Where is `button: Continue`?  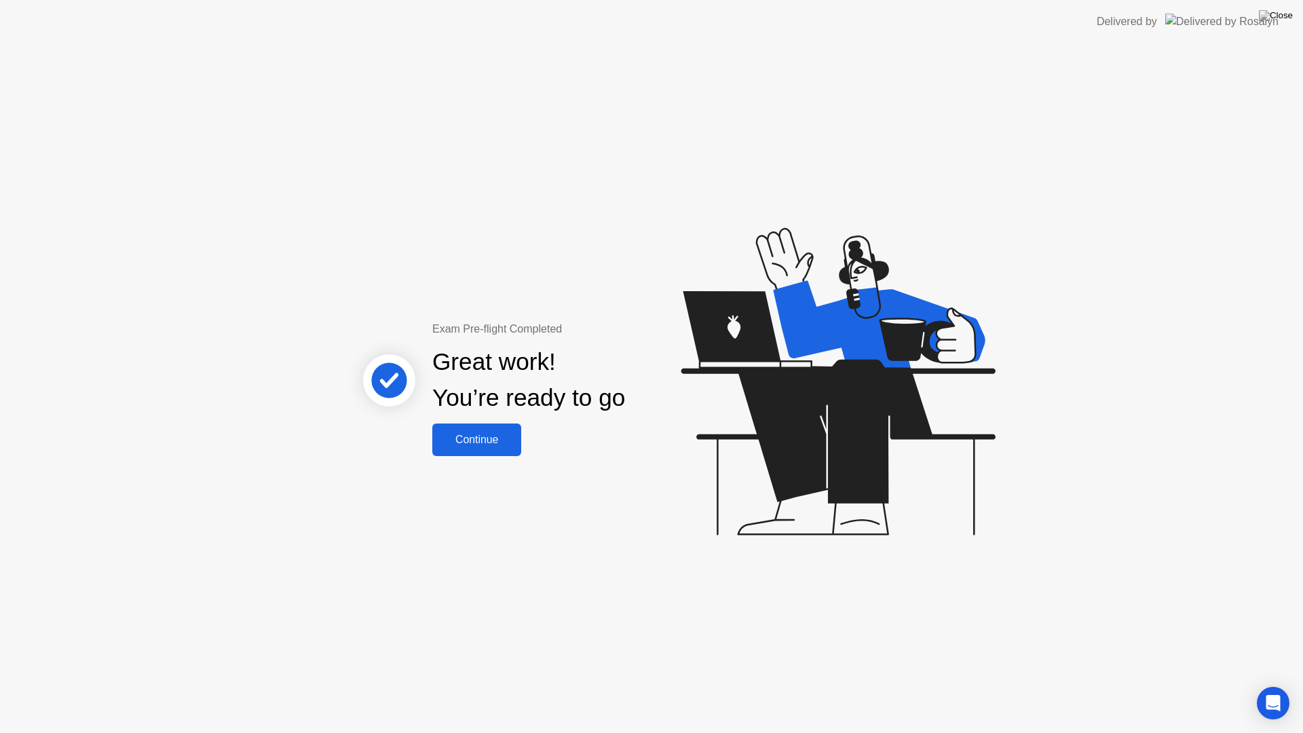 button: Continue is located at coordinates (476, 440).